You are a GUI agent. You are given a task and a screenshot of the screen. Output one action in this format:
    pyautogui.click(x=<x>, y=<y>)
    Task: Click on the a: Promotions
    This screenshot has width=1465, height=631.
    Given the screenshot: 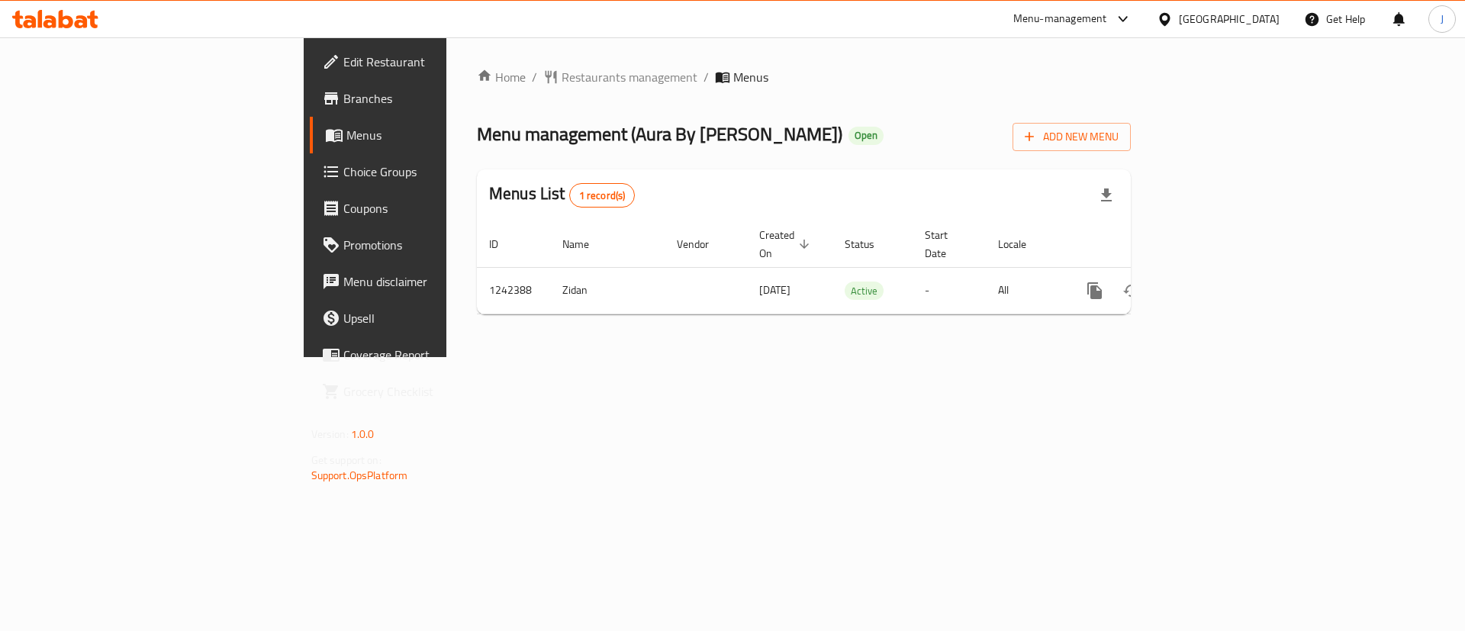 What is the action you would take?
    pyautogui.click(x=429, y=245)
    